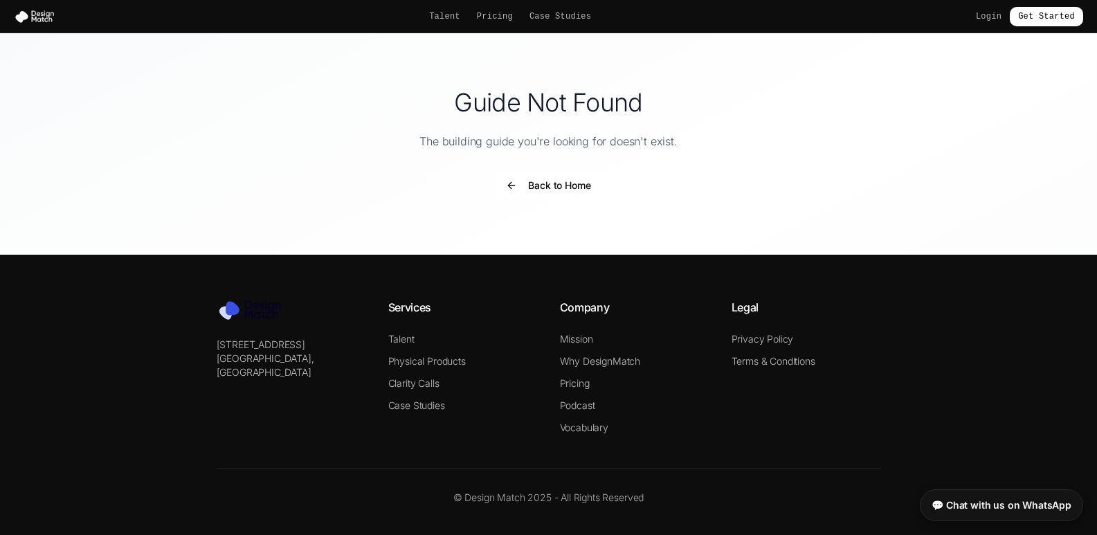 This screenshot has width=1097, height=535. What do you see at coordinates (548, 185) in the screenshot?
I see `button: Back to Home` at bounding box center [548, 185].